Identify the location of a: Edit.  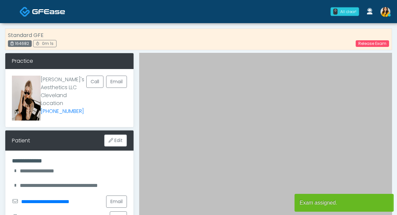
(115, 141).